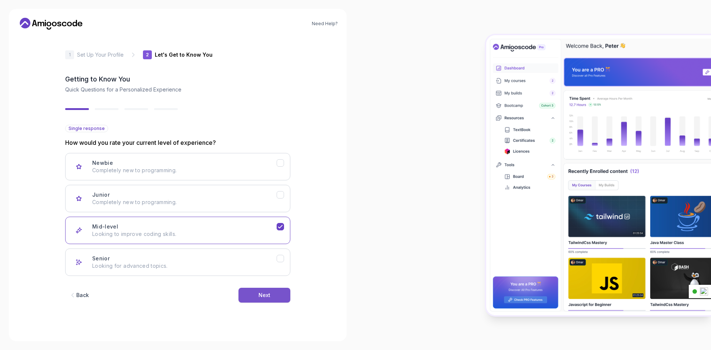 The image size is (711, 350). I want to click on div: Next, so click(264, 295).